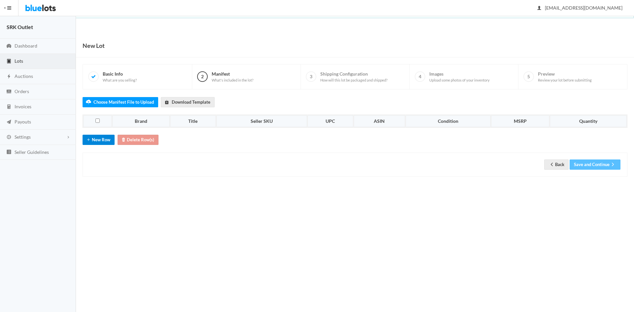 The image size is (634, 312). I want to click on th: Seller SKU, so click(262, 121).